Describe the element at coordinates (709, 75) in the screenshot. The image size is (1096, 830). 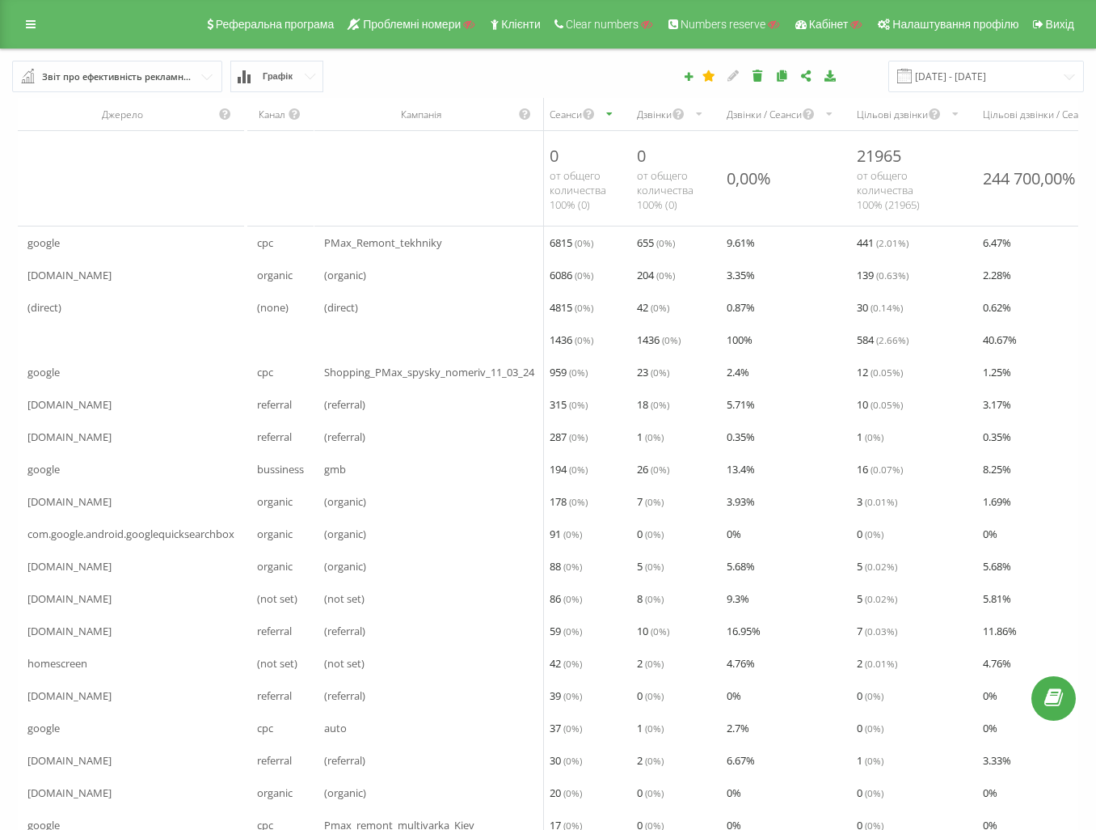
I see `i: Цей звіт буде завантажено першим при відкритті Аналітики. Ви можете призначити будь-який інший ва...` at that location.